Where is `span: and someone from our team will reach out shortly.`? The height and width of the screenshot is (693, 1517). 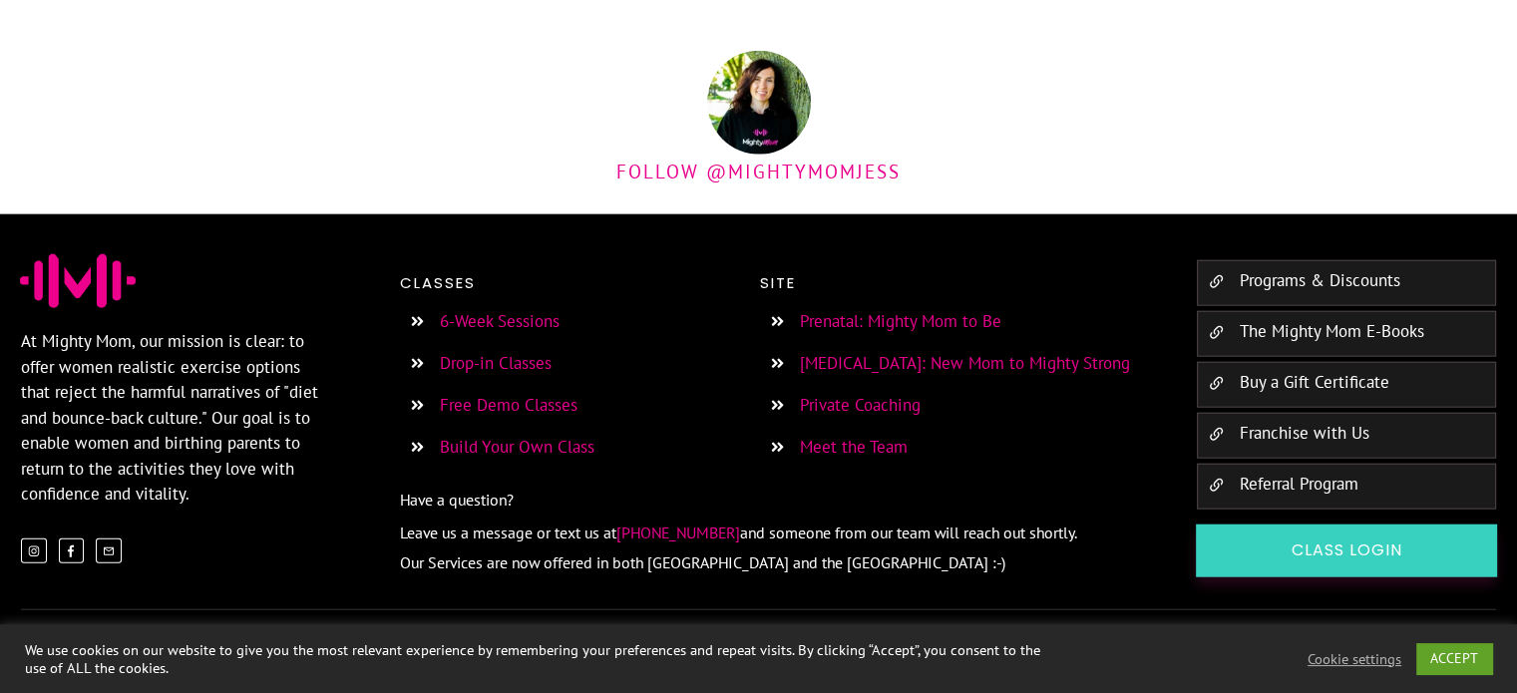 span: and someone from our team will reach out shortly. is located at coordinates (908, 532).